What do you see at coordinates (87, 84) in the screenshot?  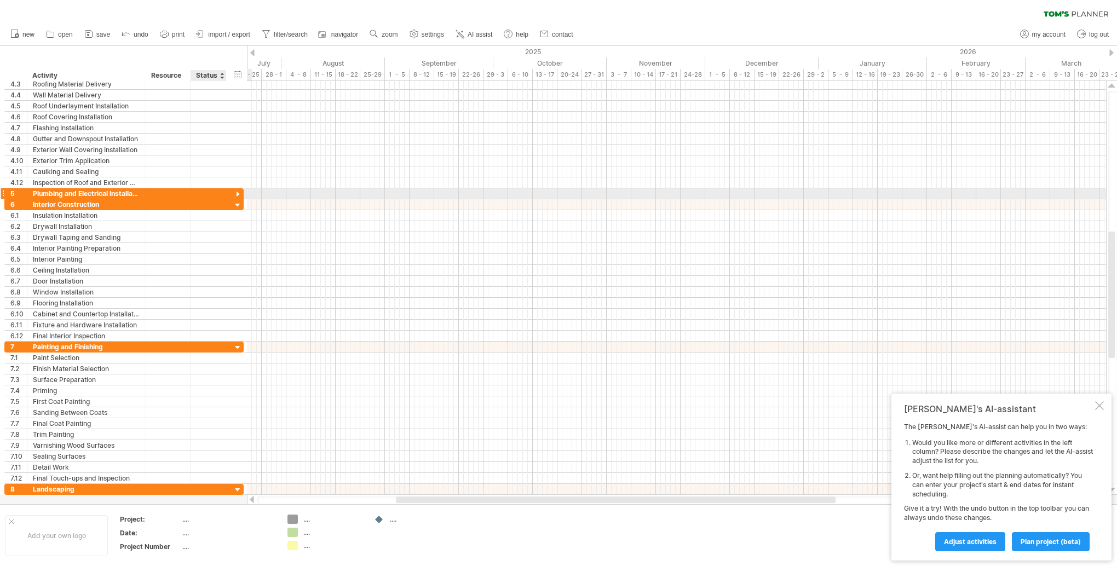 I see `div: Roofing Material Delivery` at bounding box center [87, 84].